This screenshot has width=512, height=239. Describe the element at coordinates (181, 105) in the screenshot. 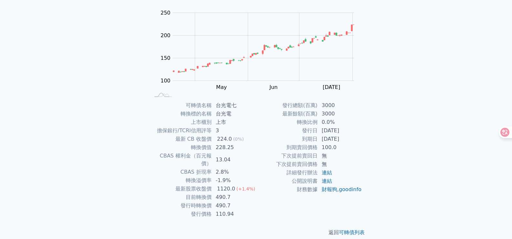

I see `td: 可轉債名稱` at that location.